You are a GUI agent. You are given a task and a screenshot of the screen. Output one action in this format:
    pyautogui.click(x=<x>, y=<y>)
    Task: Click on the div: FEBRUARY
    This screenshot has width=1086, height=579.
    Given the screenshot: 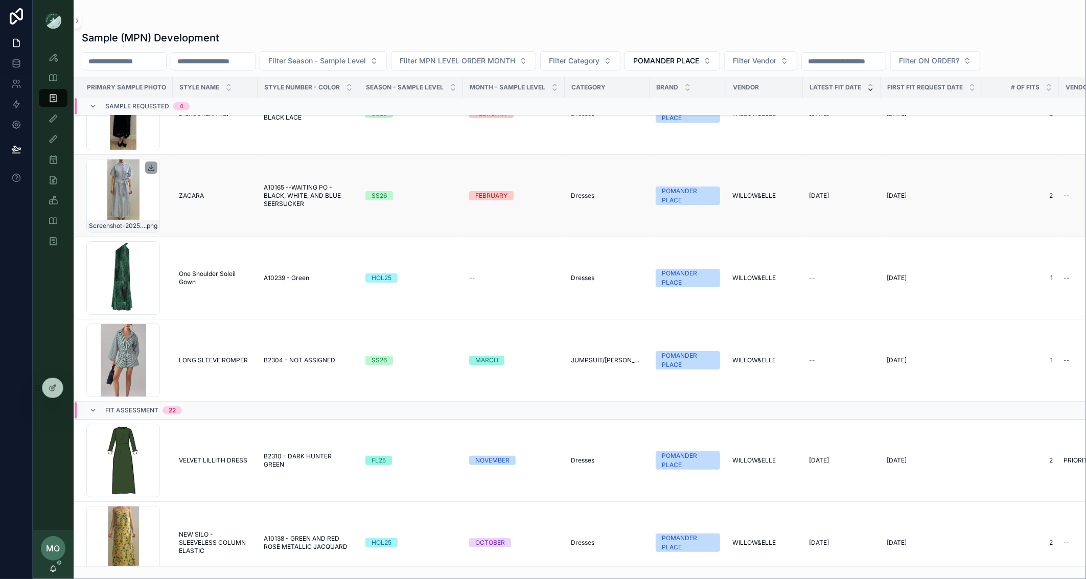 What is the action you would take?
    pyautogui.click(x=491, y=196)
    